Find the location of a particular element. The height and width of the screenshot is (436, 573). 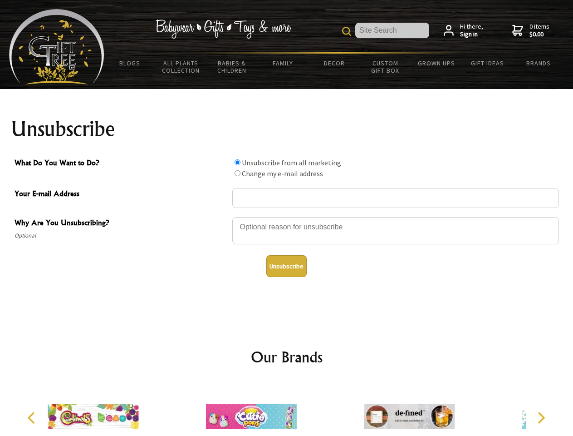

span: 0 items is located at coordinates (540, 30).